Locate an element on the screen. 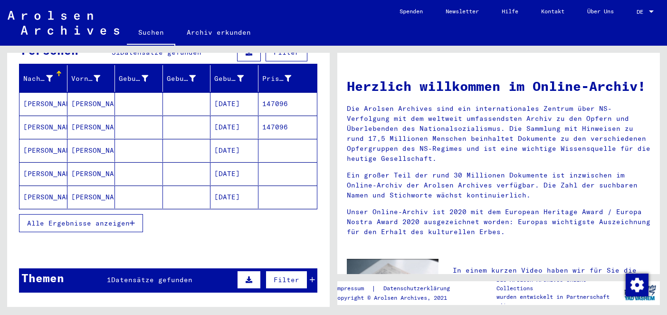 This screenshot has width=667, height=315. img: video.jpg is located at coordinates (393, 283).